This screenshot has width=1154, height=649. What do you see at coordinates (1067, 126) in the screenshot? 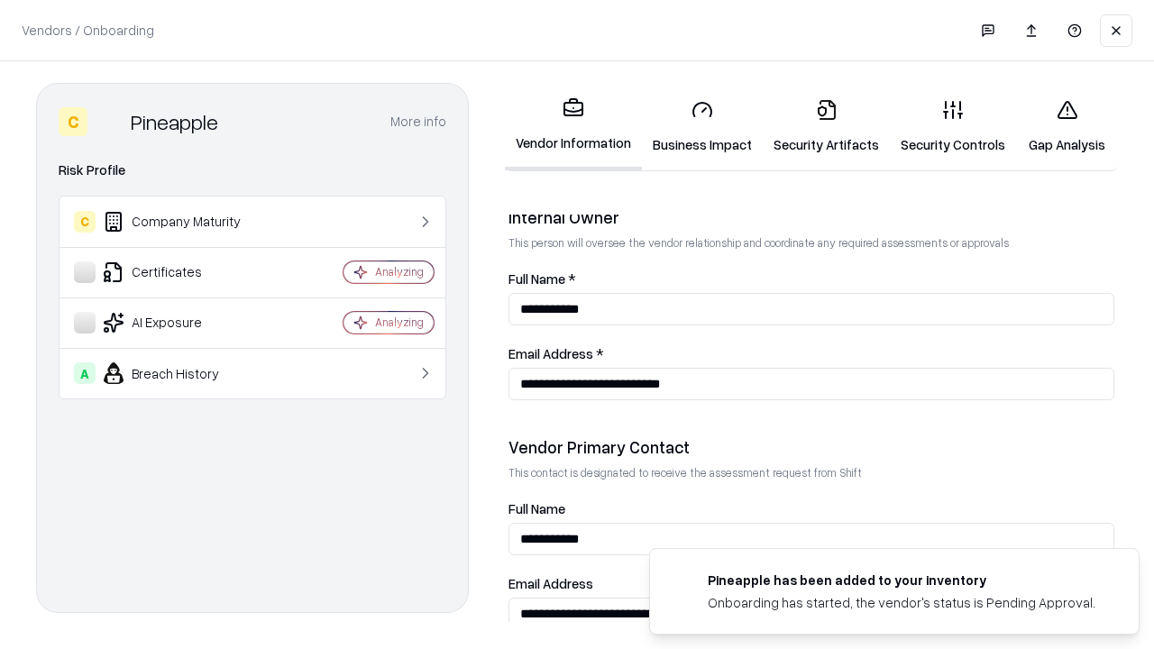
I see `a: Gap Analysis` at bounding box center [1067, 126].